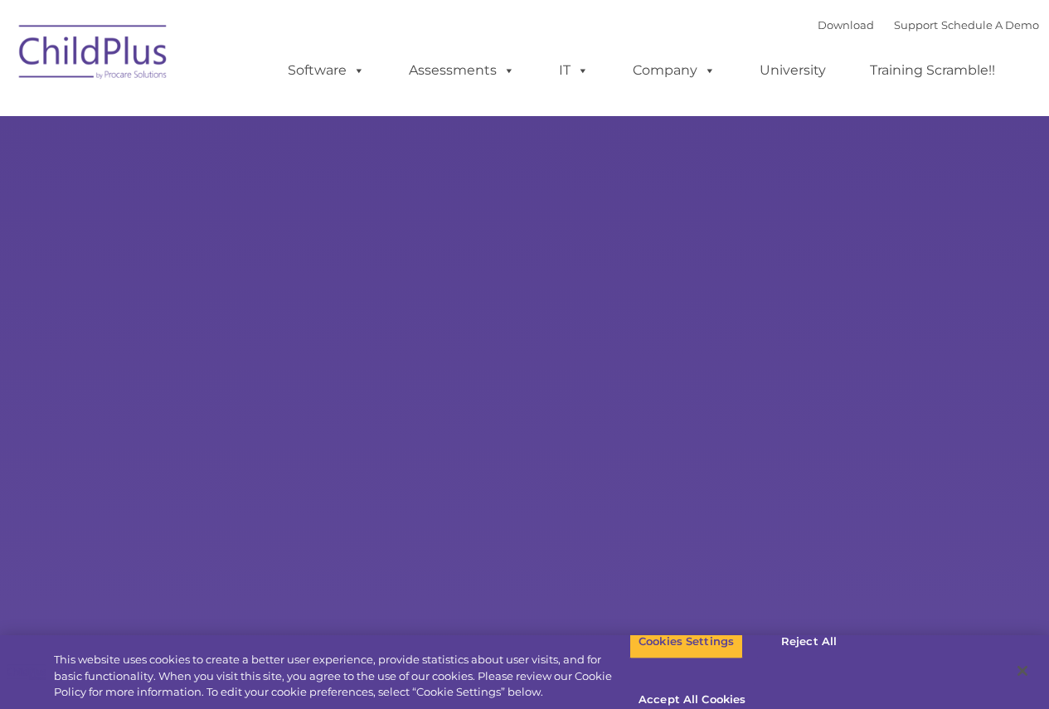 The image size is (1049, 709). I want to click on a: Schedule A Demo, so click(990, 25).